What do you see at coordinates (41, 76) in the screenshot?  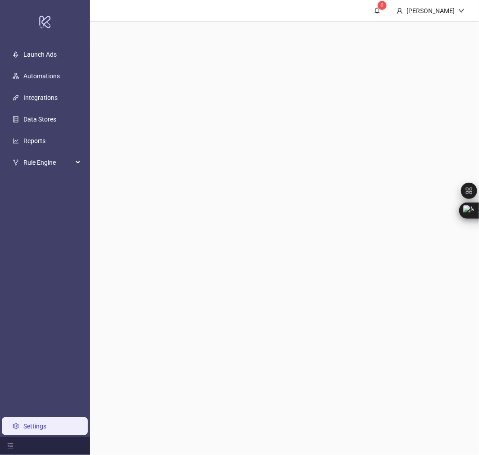 I see `a: Automations` at bounding box center [41, 76].